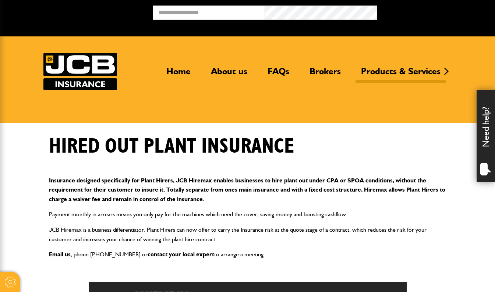 This screenshot has width=495, height=292. What do you see at coordinates (248, 190) in the screenshot?
I see `p: Insurance designed specifically for Plant Hirers, JCB Hiremax enables businesses to hire plant ou...` at bounding box center [248, 190].